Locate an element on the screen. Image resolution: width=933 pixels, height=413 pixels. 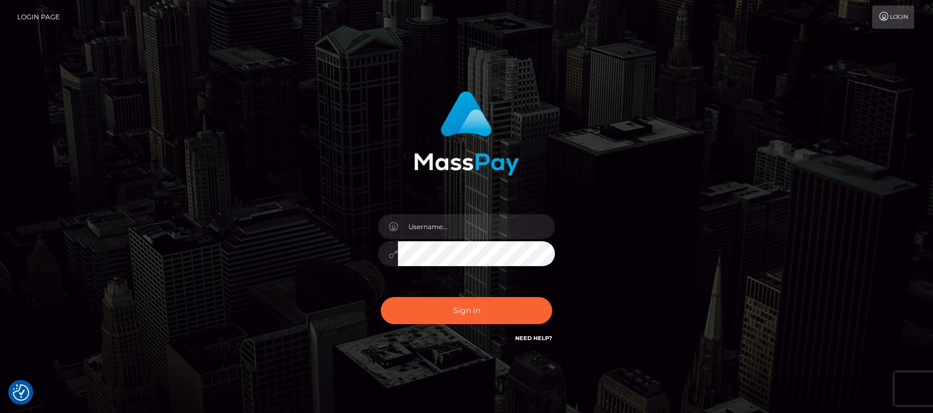
a: Need Help? is located at coordinates (533, 338).